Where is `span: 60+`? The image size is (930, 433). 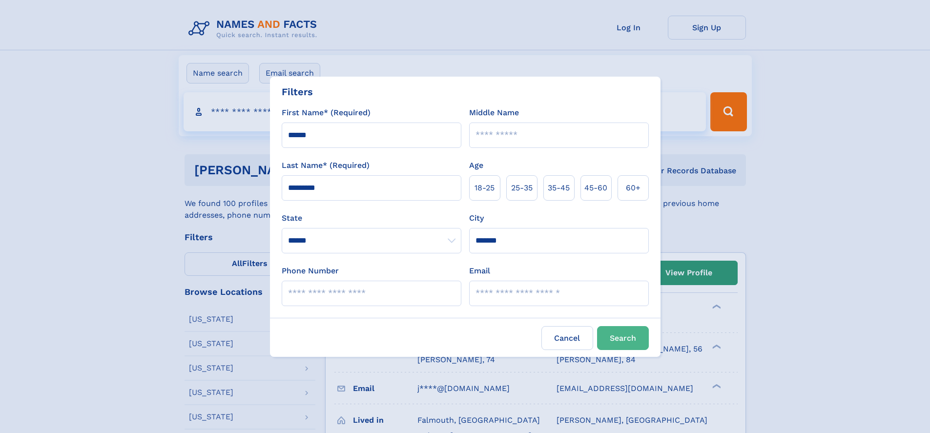
span: 60+ is located at coordinates (633, 188).